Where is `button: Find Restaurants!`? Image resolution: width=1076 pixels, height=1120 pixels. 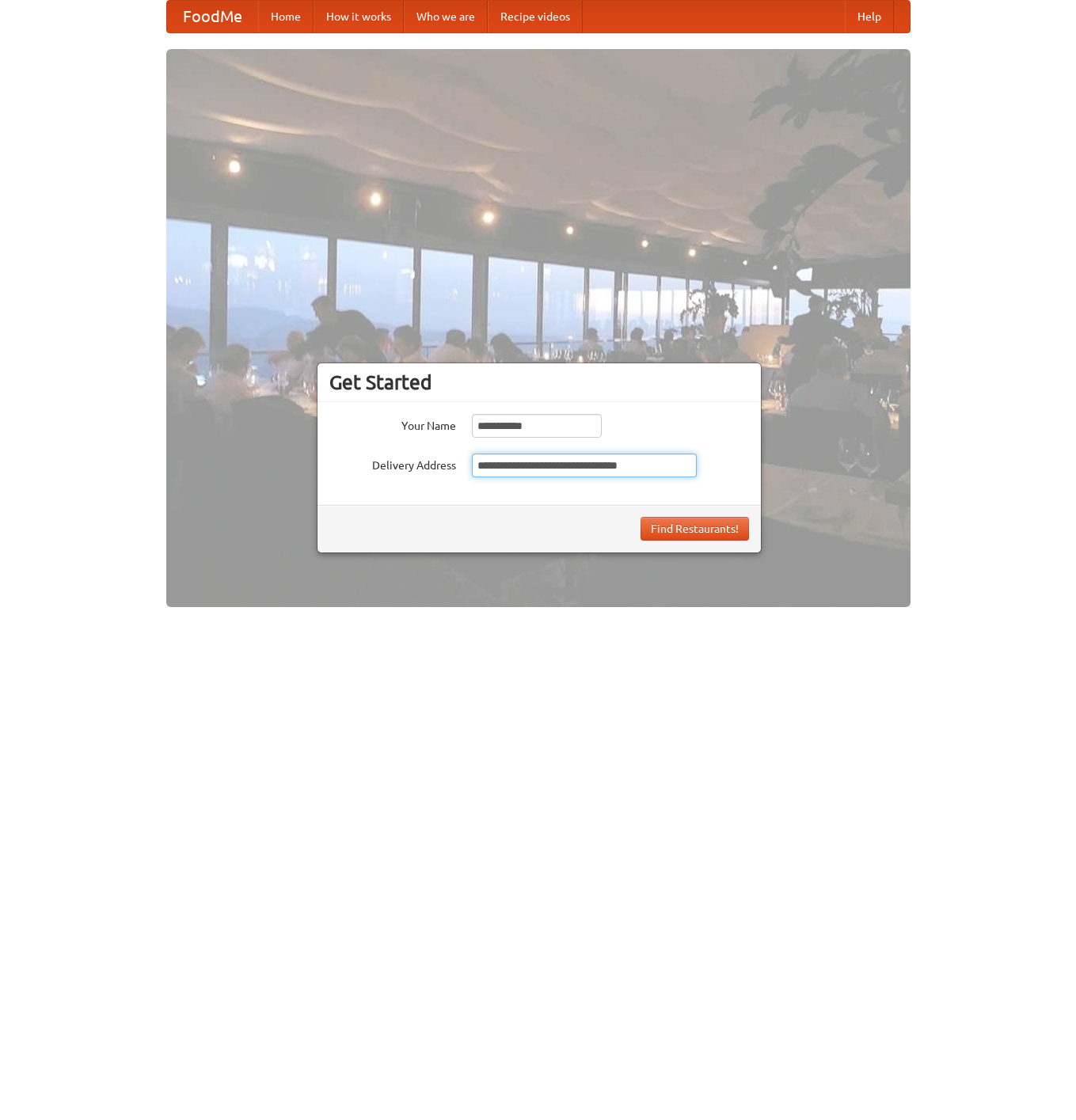
button: Find Restaurants! is located at coordinates (694, 529).